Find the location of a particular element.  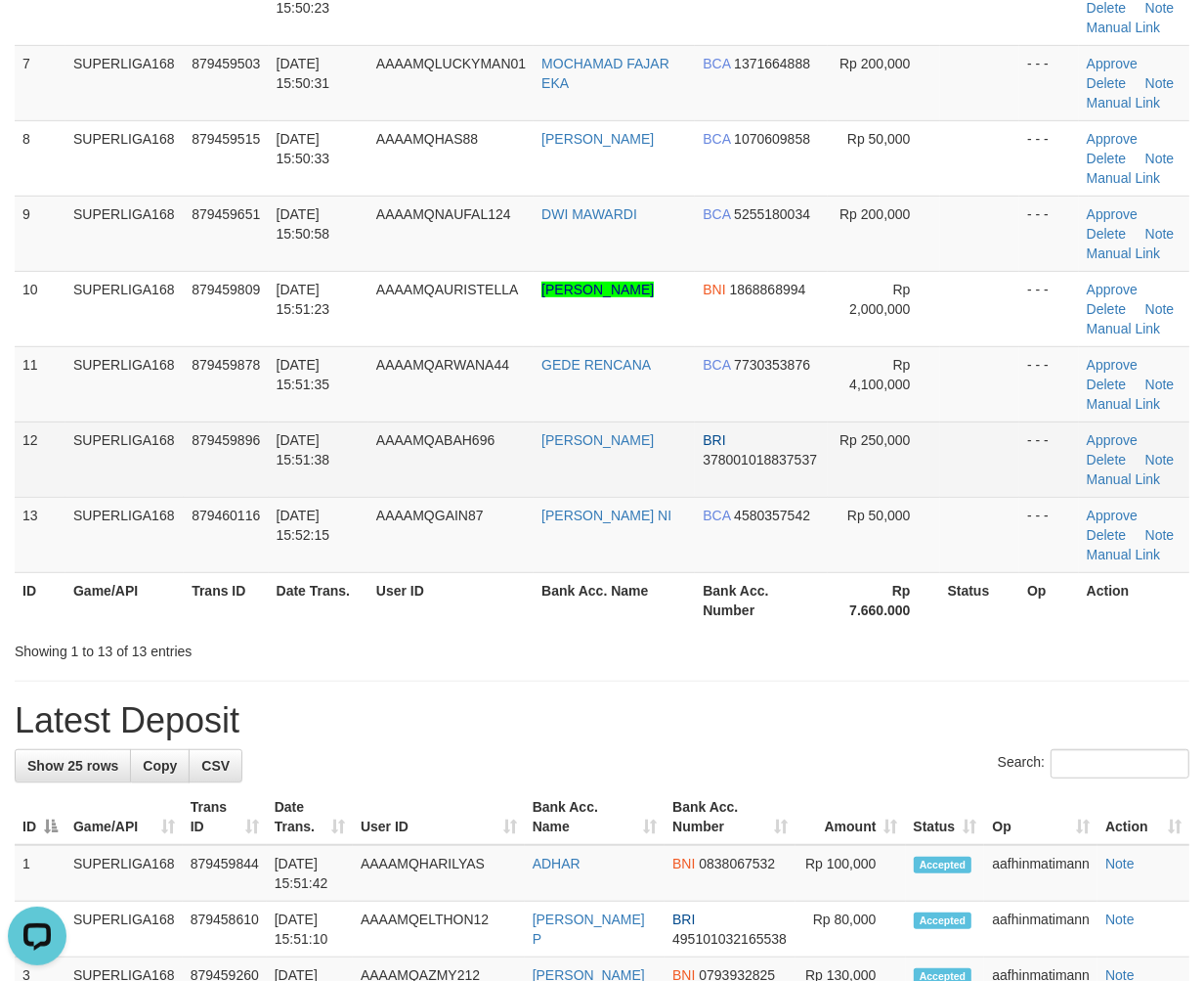

th: Bank Acc. Number: activate to sort column ascending is located at coordinates (730, 816).